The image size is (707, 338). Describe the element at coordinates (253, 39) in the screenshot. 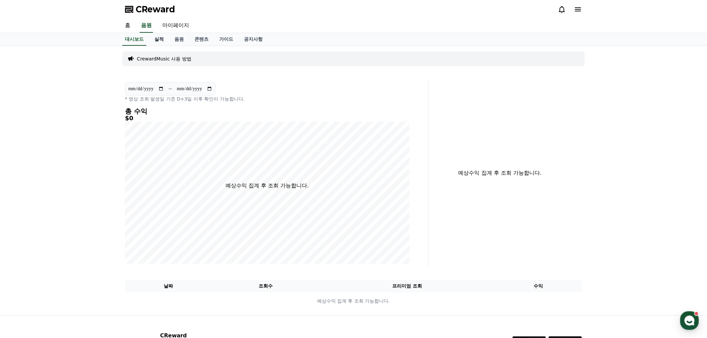

I see `a: 공지사항` at that location.